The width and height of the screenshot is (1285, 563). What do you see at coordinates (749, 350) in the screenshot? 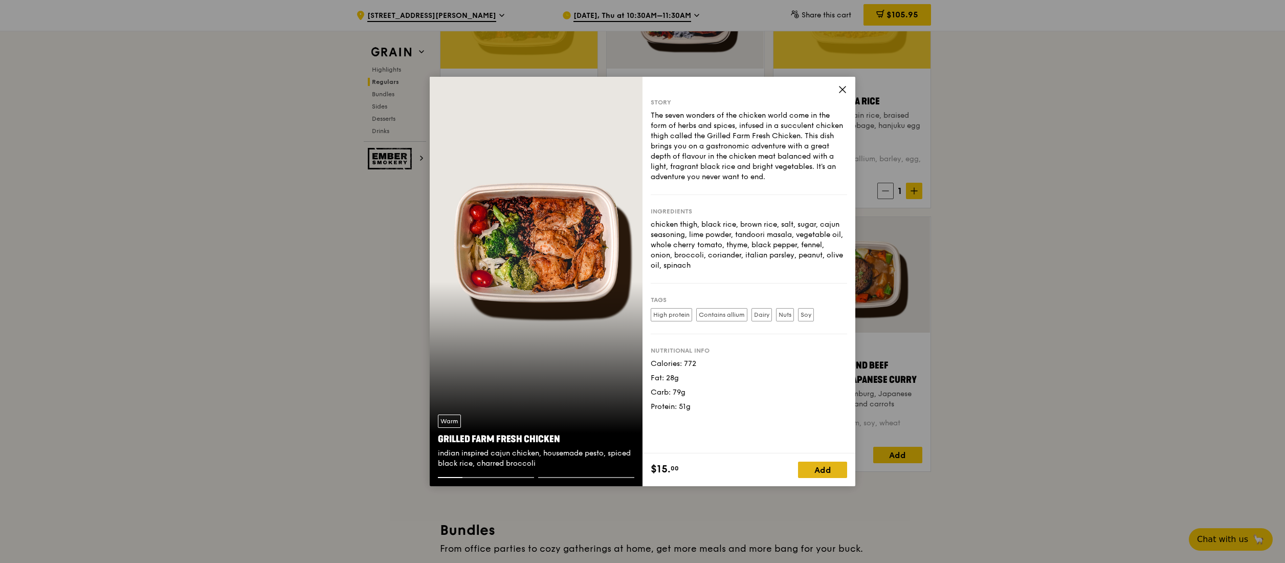
I see `div: Nutritional info` at bounding box center [749, 350].